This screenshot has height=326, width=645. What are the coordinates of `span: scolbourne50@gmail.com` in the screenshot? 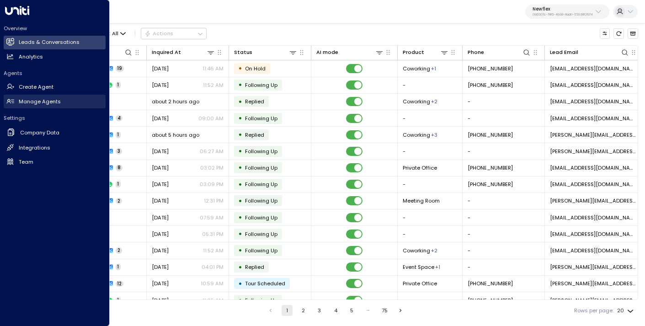 It's located at (594, 251).